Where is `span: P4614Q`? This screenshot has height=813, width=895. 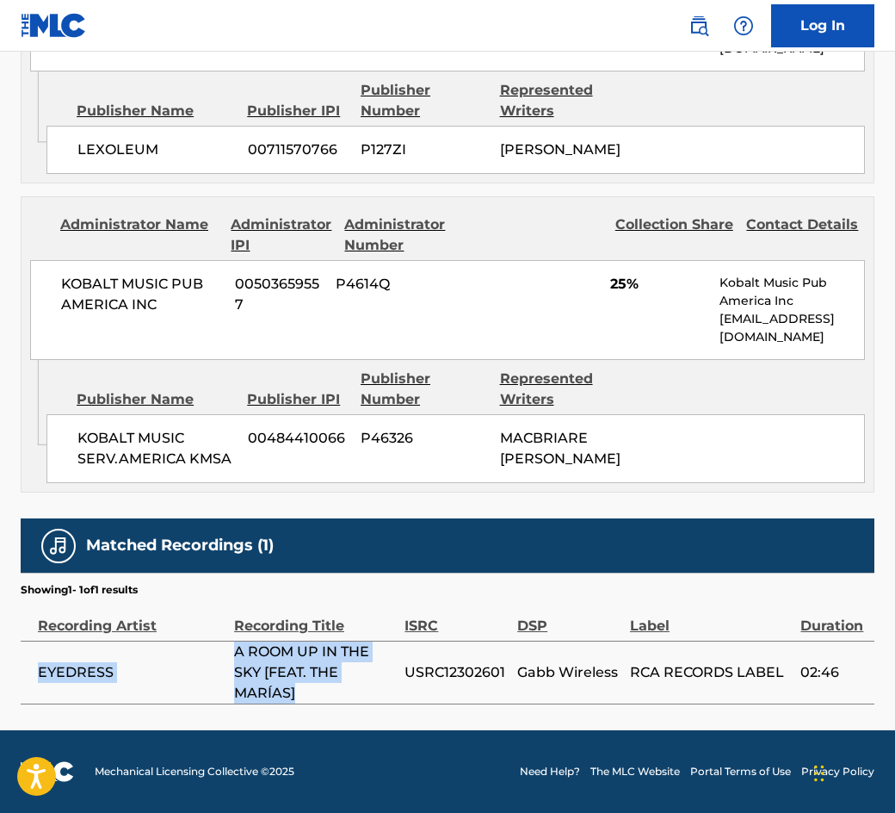
span: P4614Q is located at coordinates (396, 284).